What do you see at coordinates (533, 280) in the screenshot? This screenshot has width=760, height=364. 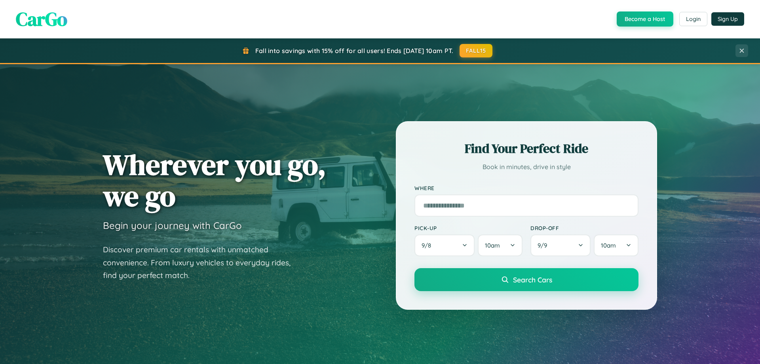 I see `span: Search Cars` at bounding box center [533, 280].